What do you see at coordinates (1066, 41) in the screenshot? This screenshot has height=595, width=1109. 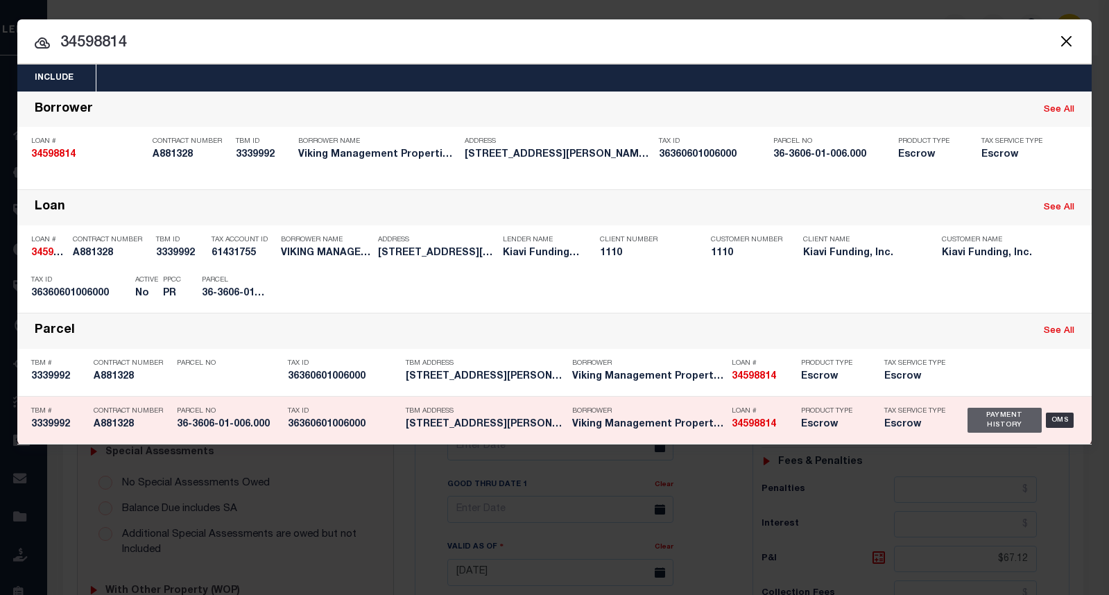 I see `button: Close` at bounding box center [1066, 41].